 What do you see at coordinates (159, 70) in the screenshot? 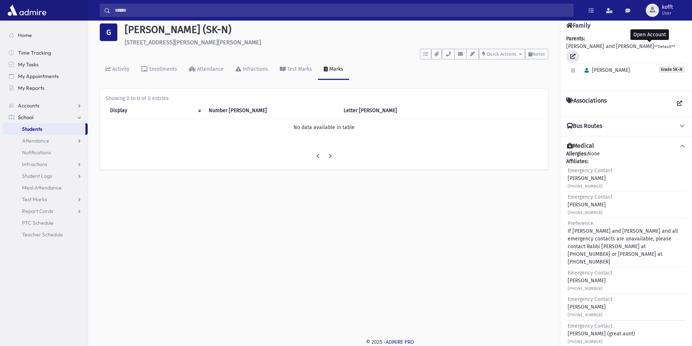
I see `a: Enrollments` at bounding box center [159, 70].